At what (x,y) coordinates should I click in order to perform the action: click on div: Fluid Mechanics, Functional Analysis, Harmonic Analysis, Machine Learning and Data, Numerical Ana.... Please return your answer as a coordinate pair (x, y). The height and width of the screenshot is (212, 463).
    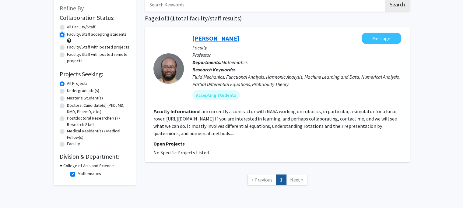
    Looking at the image, I should click on (297, 80).